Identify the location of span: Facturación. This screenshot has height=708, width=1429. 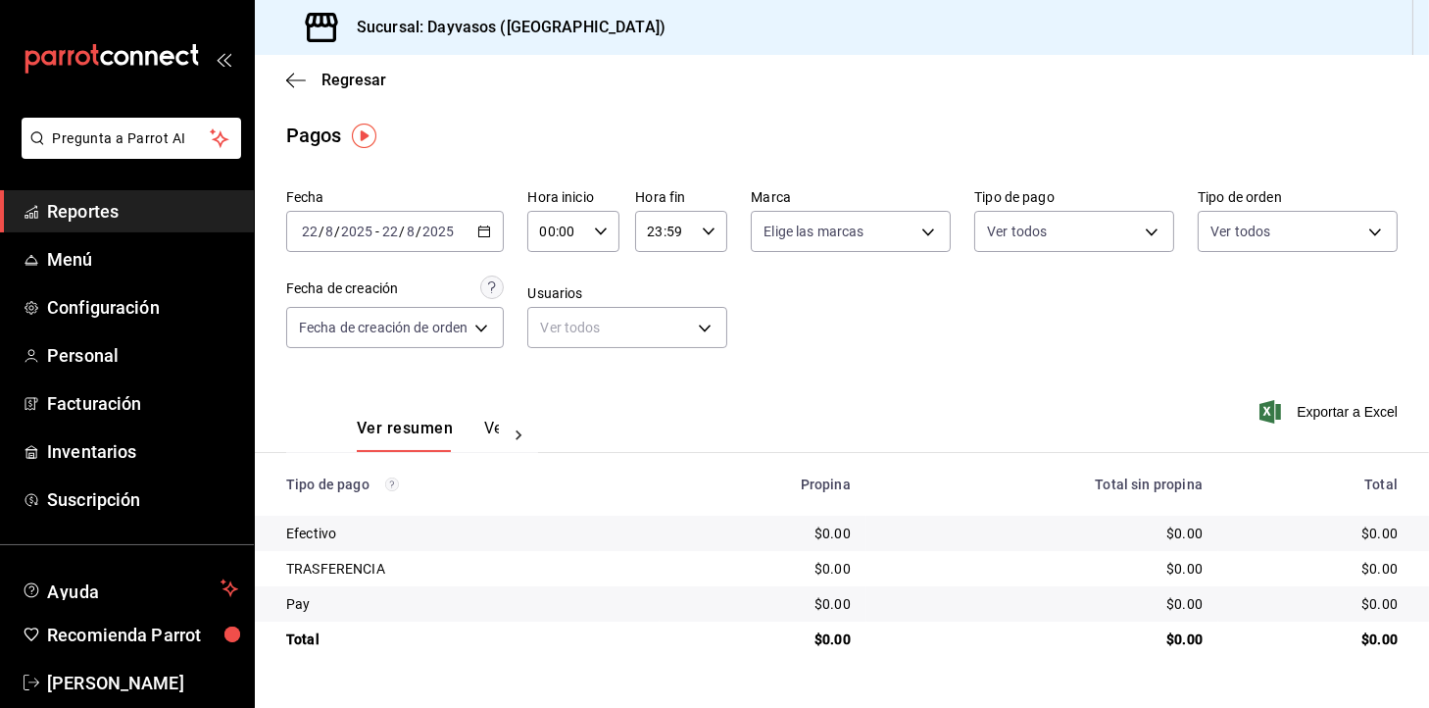
(142, 403).